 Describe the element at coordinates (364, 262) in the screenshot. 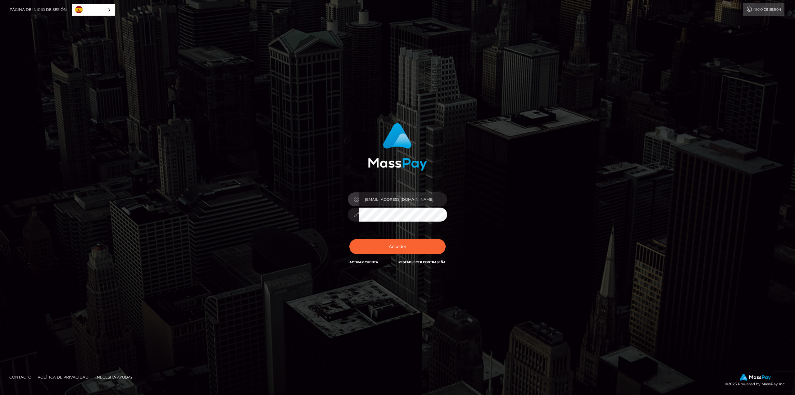

I see `a: Activar Cuenta` at that location.